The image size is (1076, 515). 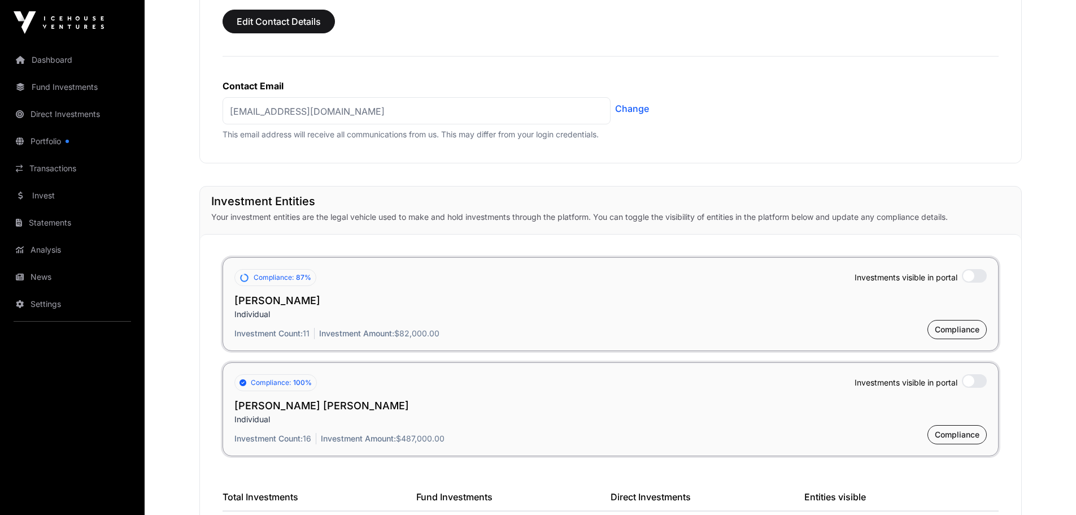 What do you see at coordinates (902, 501) in the screenshot?
I see `div: Entities visible` at bounding box center [902, 501].